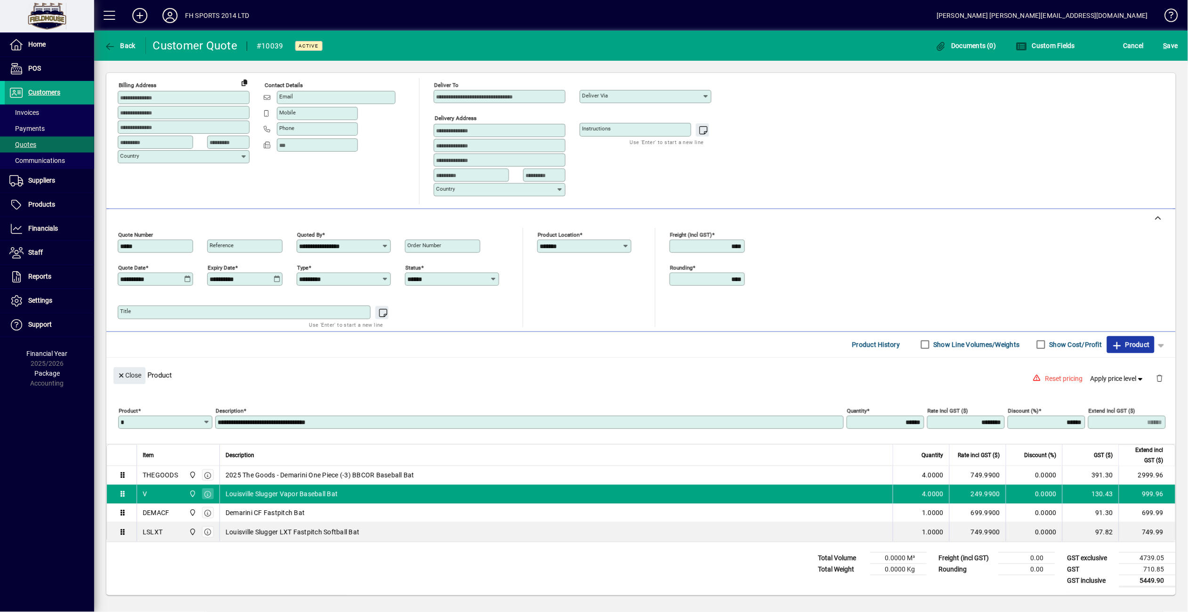  What do you see at coordinates (977, 513) in the screenshot?
I see `div: 699.9900` at bounding box center [977, 513].